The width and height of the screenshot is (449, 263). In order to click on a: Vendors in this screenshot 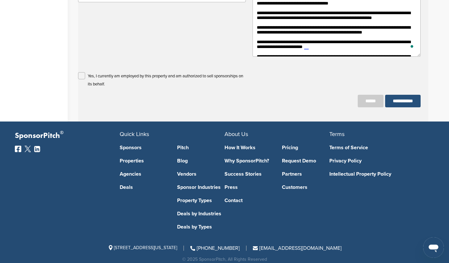, I will do `click(201, 174)`.